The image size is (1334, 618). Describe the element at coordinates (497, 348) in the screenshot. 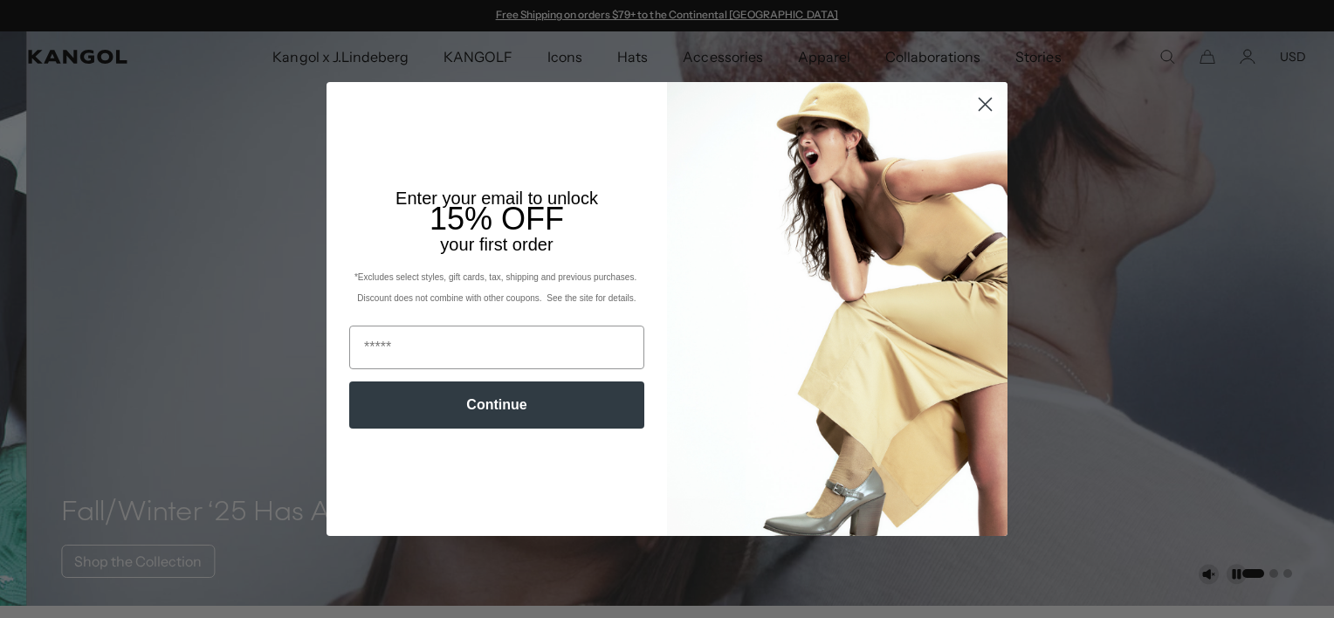

I see `input: Email` at that location.